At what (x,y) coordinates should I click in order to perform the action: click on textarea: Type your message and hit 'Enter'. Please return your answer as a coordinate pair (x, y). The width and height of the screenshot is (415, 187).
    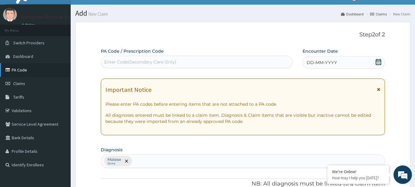
    Looking at the image, I should click on (60, 133).